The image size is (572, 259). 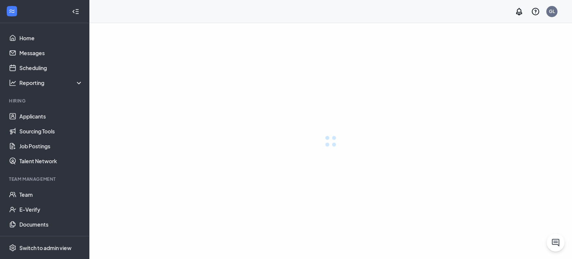 What do you see at coordinates (555, 242) in the screenshot?
I see `button: ChatActive` at bounding box center [555, 242].